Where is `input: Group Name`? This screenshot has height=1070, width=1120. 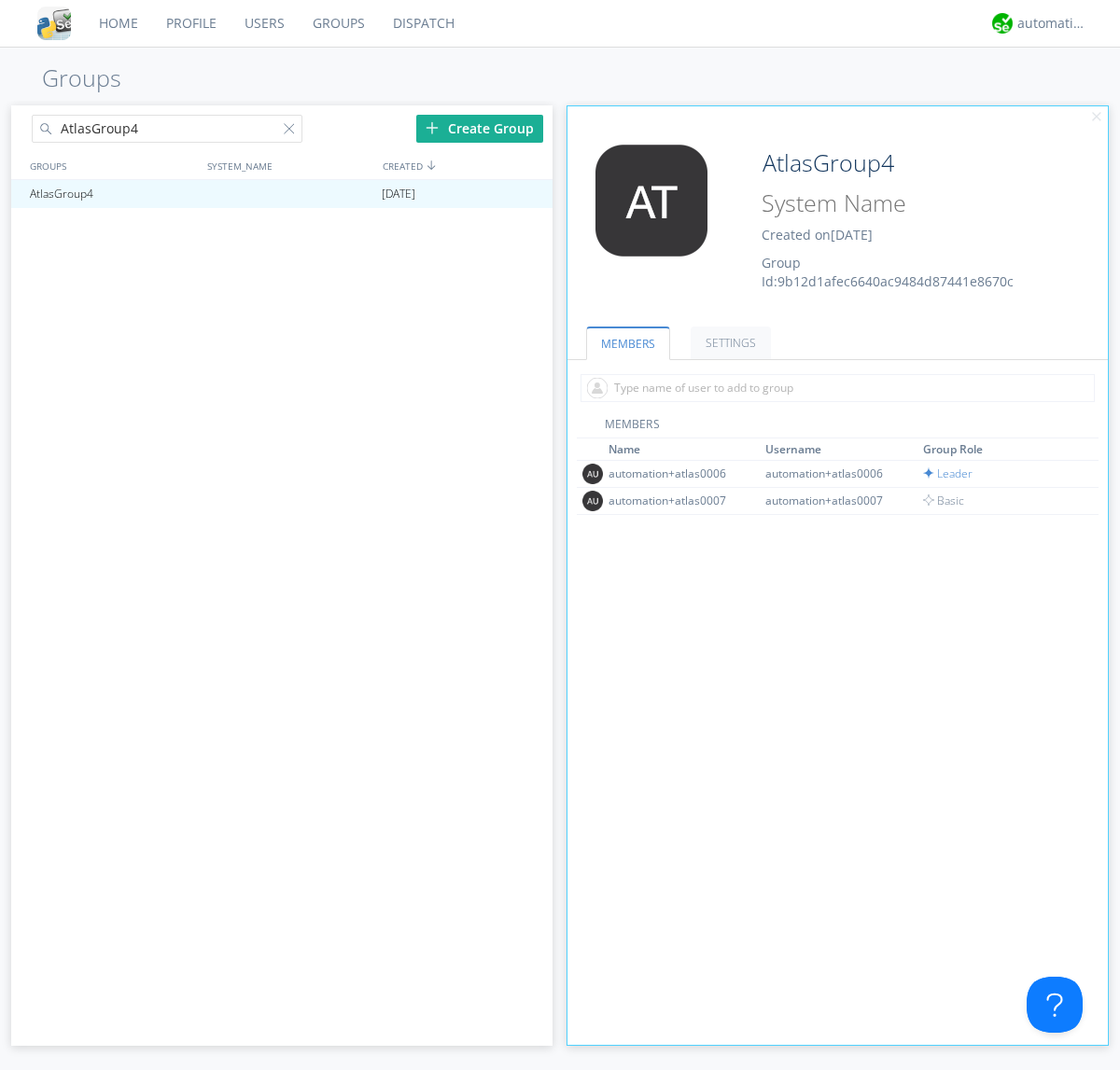 input: Group Name is located at coordinates (905, 163).